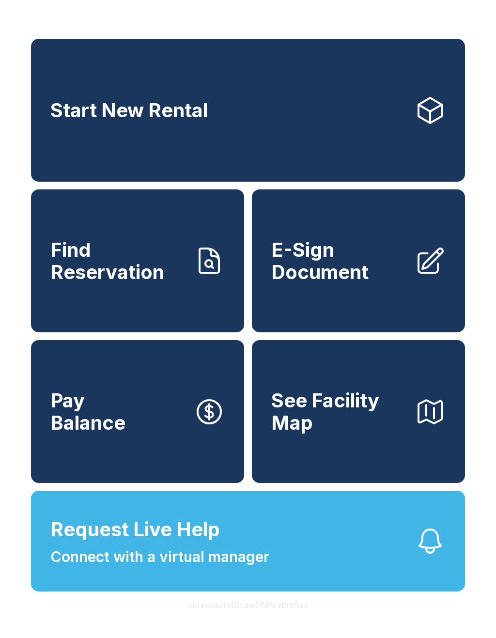 Image resolution: width=496 pixels, height=638 pixels. Describe the element at coordinates (339, 411) in the screenshot. I see `span: See Facility Map` at that location.